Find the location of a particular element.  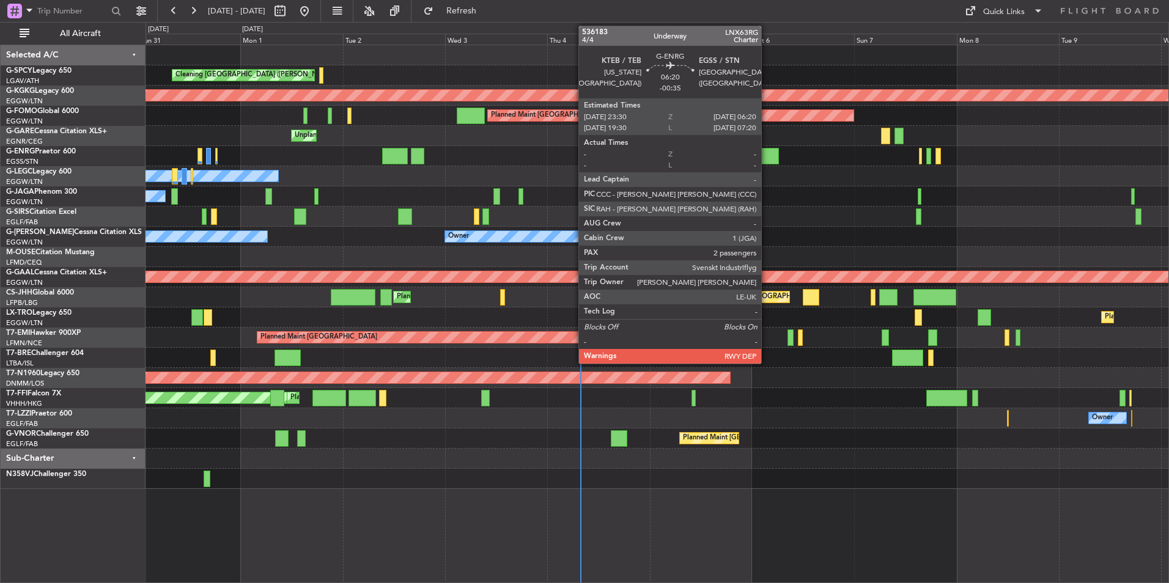

span: All Aircraft is located at coordinates (80, 34).